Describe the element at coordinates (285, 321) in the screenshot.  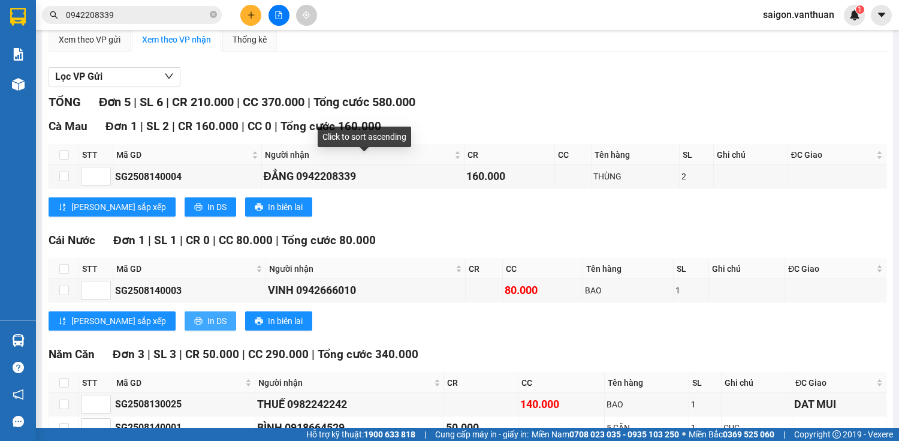
I see `span: In biên lai` at that location.